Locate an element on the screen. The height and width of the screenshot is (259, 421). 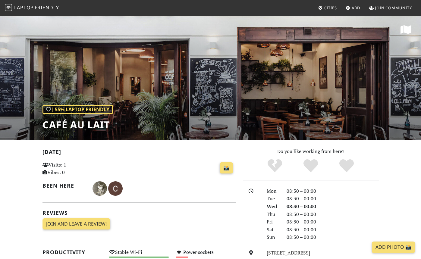
span: Teng T is located at coordinates (100, 188).